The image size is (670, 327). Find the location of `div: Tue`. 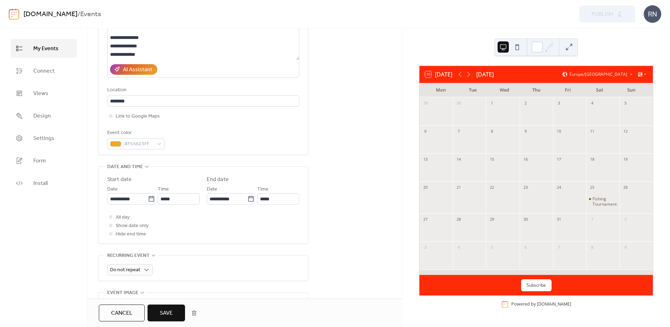

div: Tue is located at coordinates (473, 90).